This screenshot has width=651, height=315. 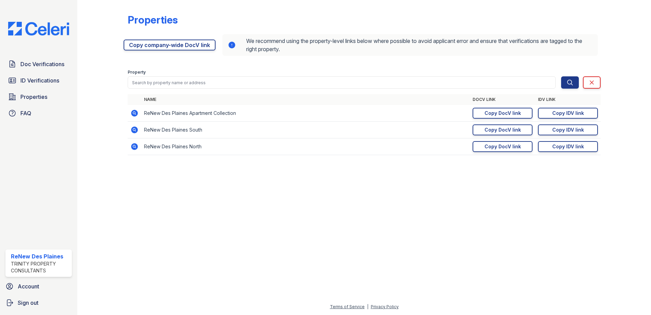 What do you see at coordinates (38, 97) in the screenshot?
I see `a: Properties` at bounding box center [38, 97].